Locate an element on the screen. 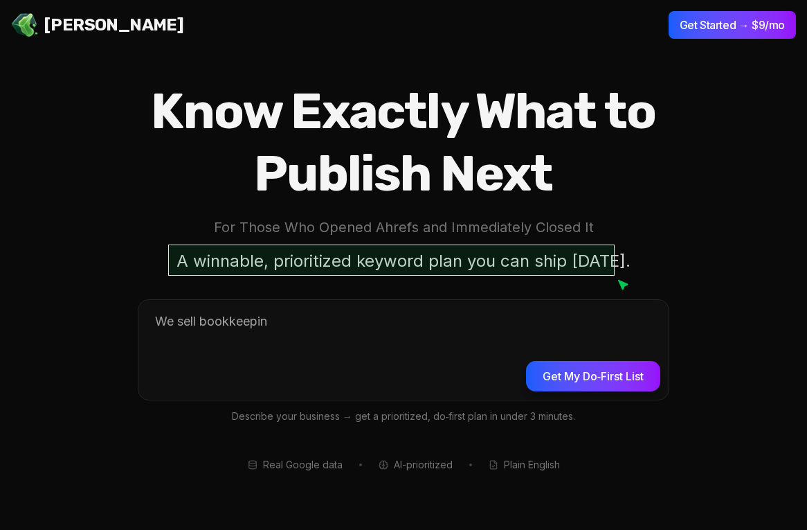 The image size is (807, 530). button: Get My Do‑First List is located at coordinates (593, 376).